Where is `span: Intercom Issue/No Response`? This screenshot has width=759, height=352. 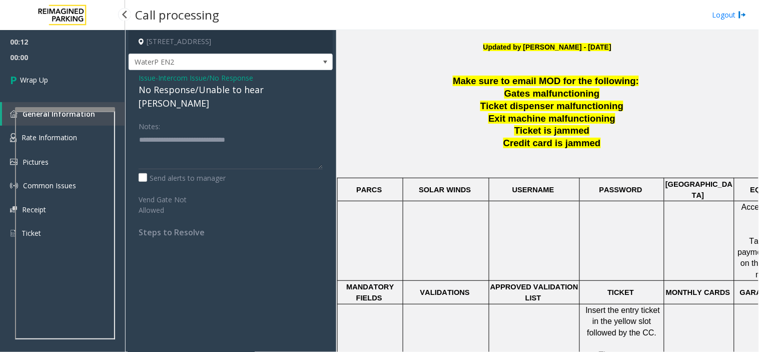 span: Intercom Issue/No Response is located at coordinates (206, 78).